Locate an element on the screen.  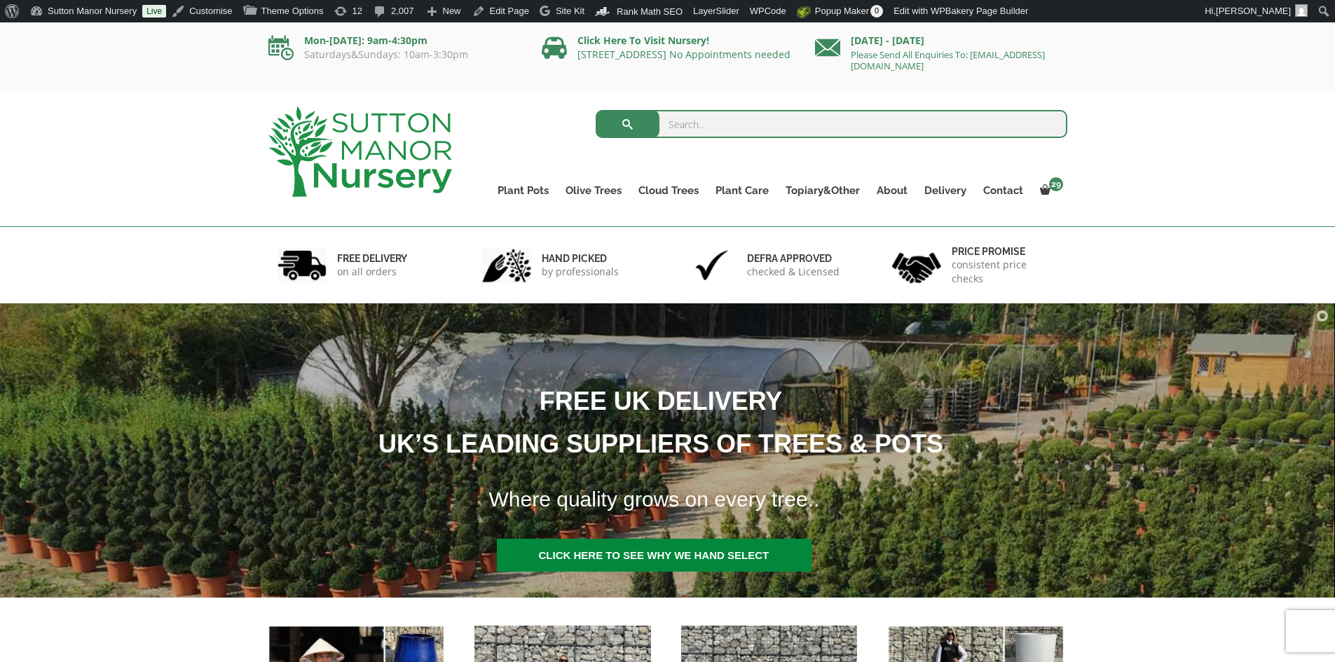
h6: hand picked is located at coordinates (580, 259).